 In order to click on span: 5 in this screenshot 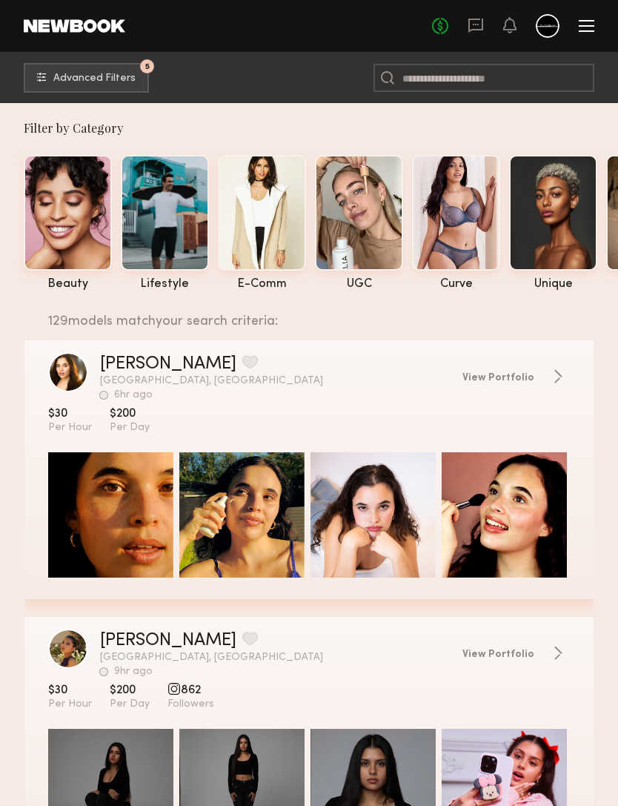, I will do `click(148, 66)`.